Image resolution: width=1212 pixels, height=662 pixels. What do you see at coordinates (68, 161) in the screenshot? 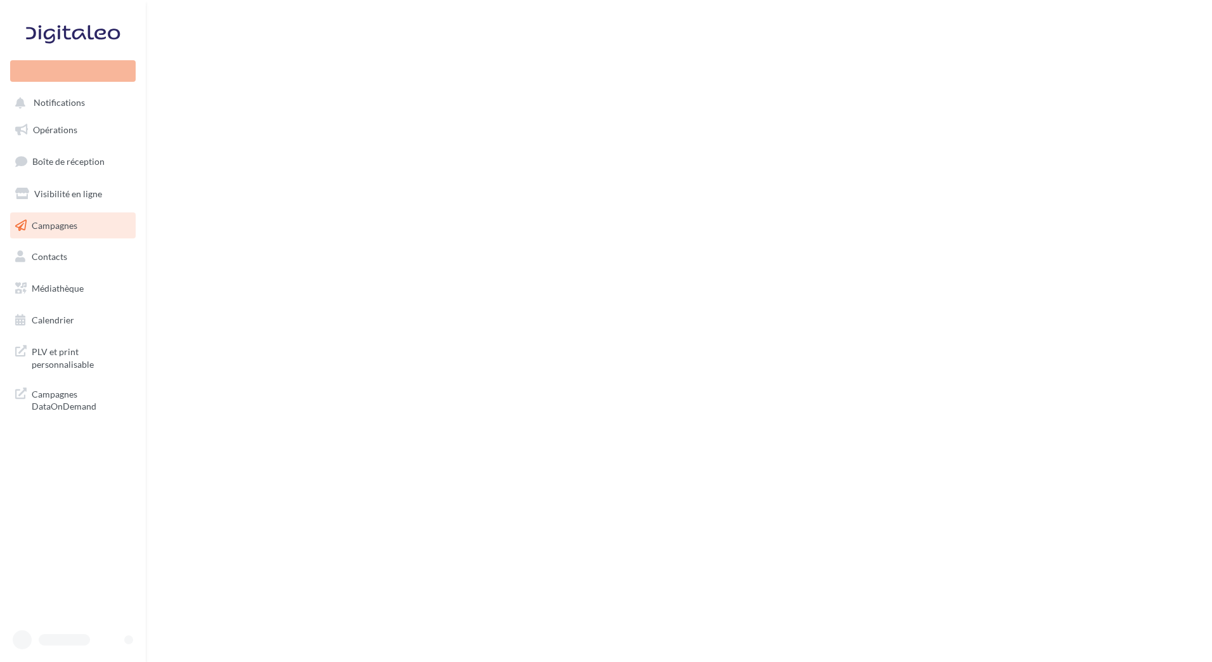
I see `span: Boîte de réception` at bounding box center [68, 161].